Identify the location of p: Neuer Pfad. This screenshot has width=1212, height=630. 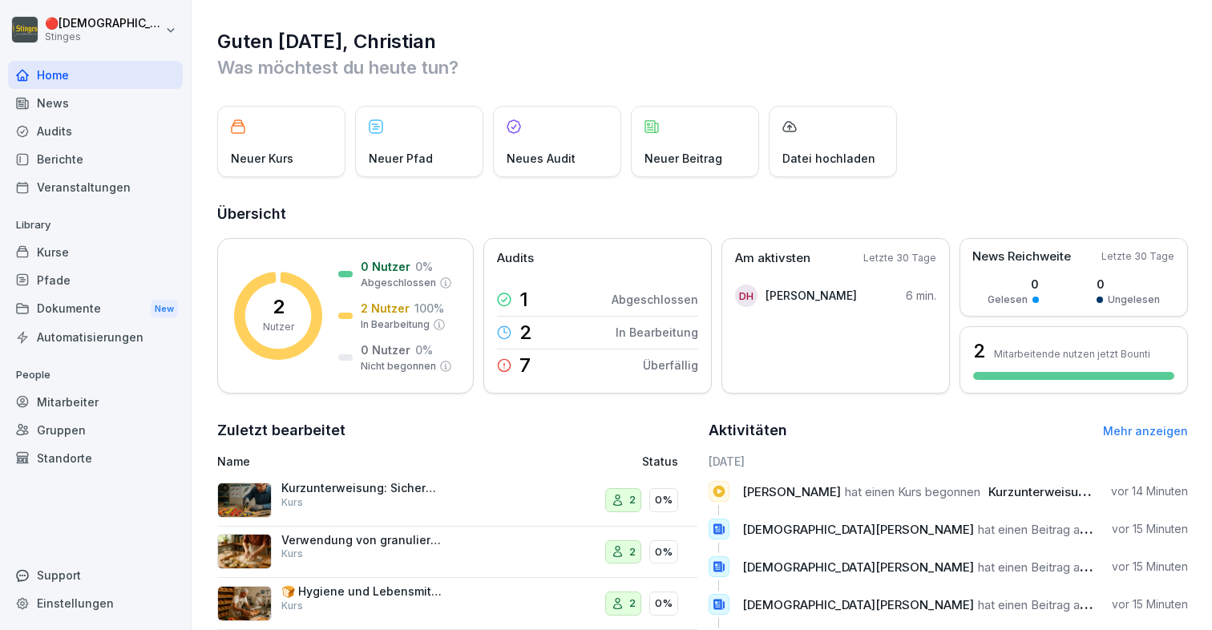
(401, 158).